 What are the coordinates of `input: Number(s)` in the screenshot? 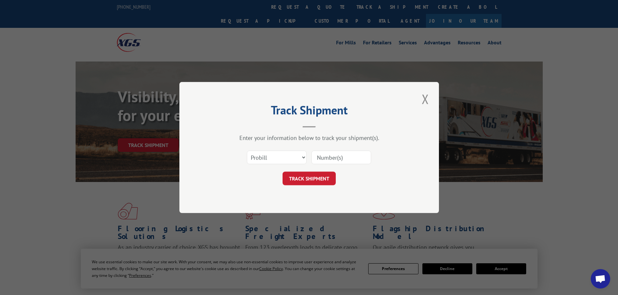 It's located at (341, 158).